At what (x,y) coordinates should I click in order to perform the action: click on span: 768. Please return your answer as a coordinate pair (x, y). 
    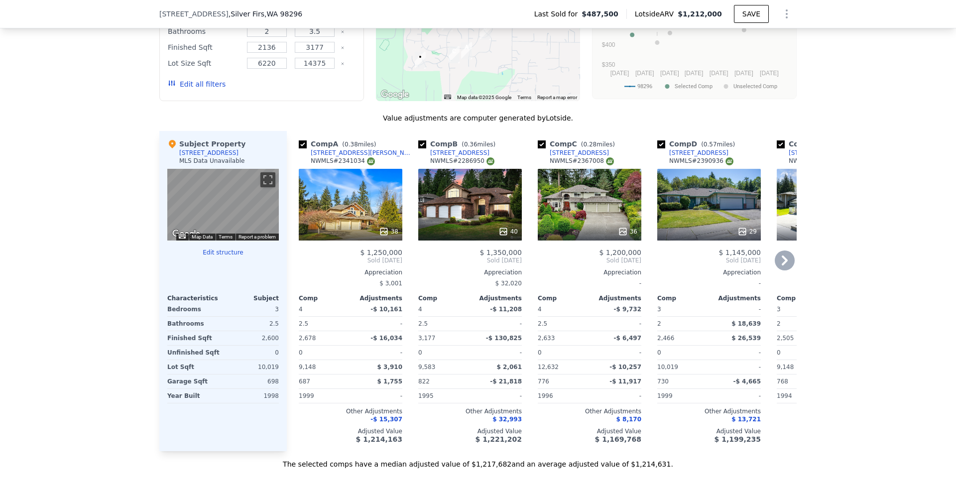
    Looking at the image, I should click on (782, 382).